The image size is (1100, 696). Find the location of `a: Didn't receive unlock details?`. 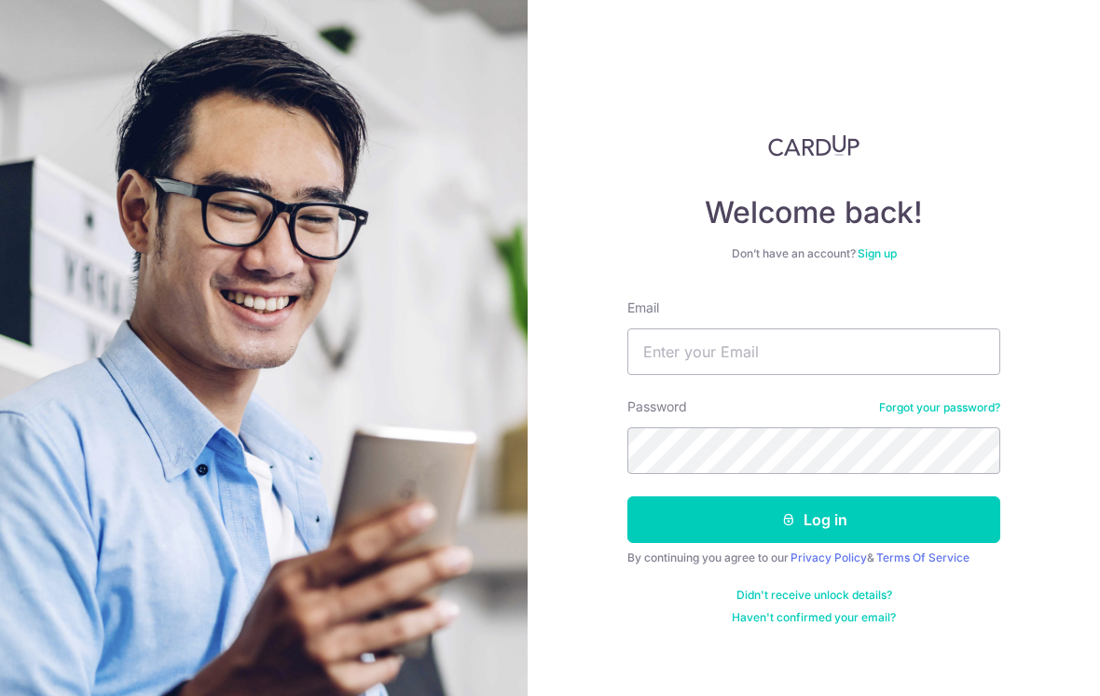

a: Didn't receive unlock details? is located at coordinates (814, 595).